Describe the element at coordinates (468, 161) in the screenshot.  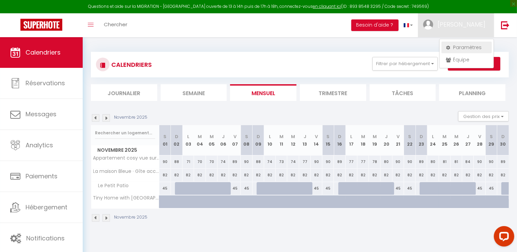
I see `div: 84` at that location.